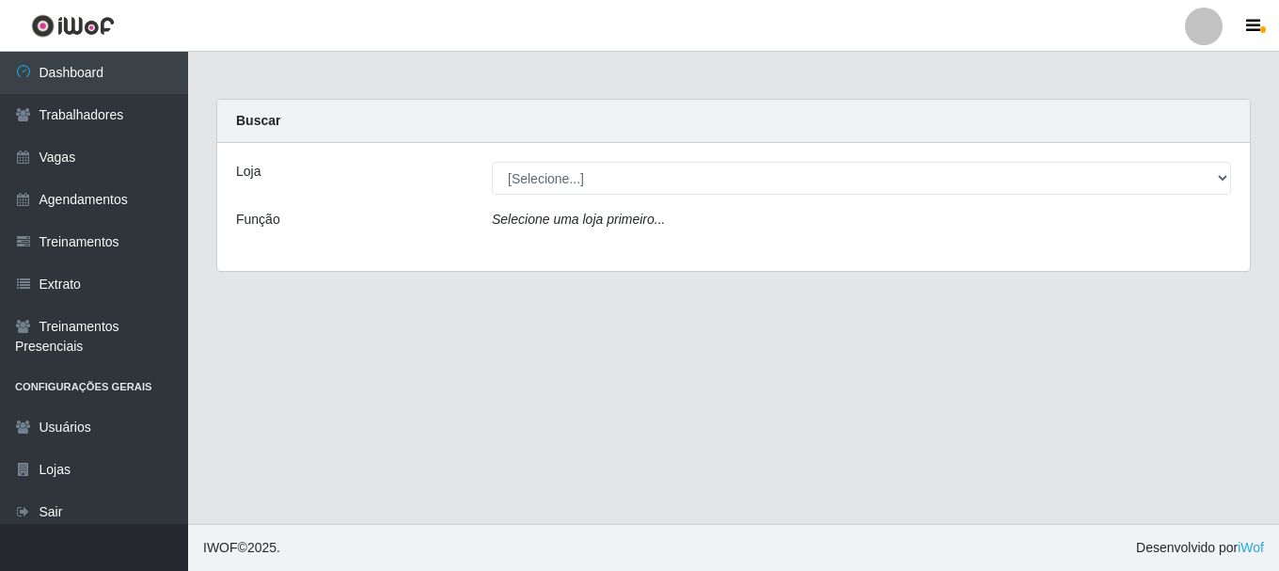 This screenshot has width=1279, height=571. I want to click on a: iWof, so click(1251, 547).